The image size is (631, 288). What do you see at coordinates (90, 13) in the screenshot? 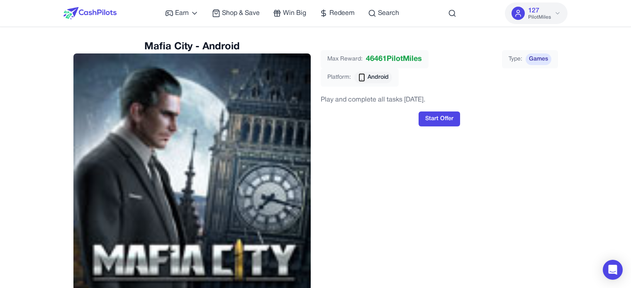
I see `img: CashPilots Logo` at bounding box center [90, 13].